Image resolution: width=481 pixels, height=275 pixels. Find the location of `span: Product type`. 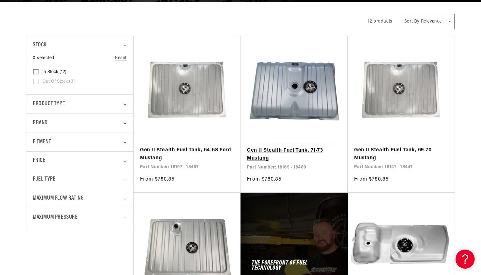

span: Product type is located at coordinates (49, 104).